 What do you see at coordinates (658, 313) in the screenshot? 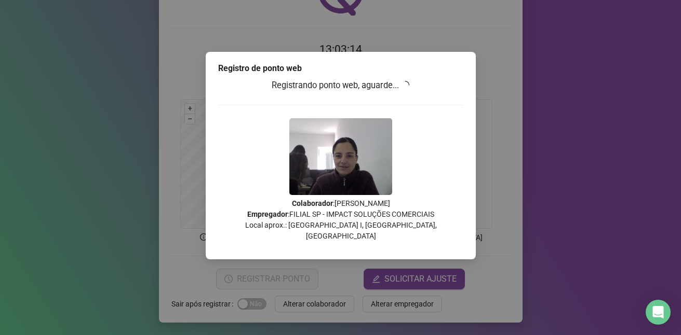
I see `div: Open Intercom Messenger` at bounding box center [658, 313].